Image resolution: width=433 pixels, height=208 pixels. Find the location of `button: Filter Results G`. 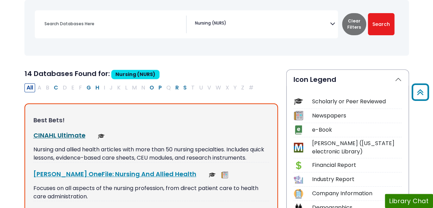

button: Filter Results G is located at coordinates (89, 88).